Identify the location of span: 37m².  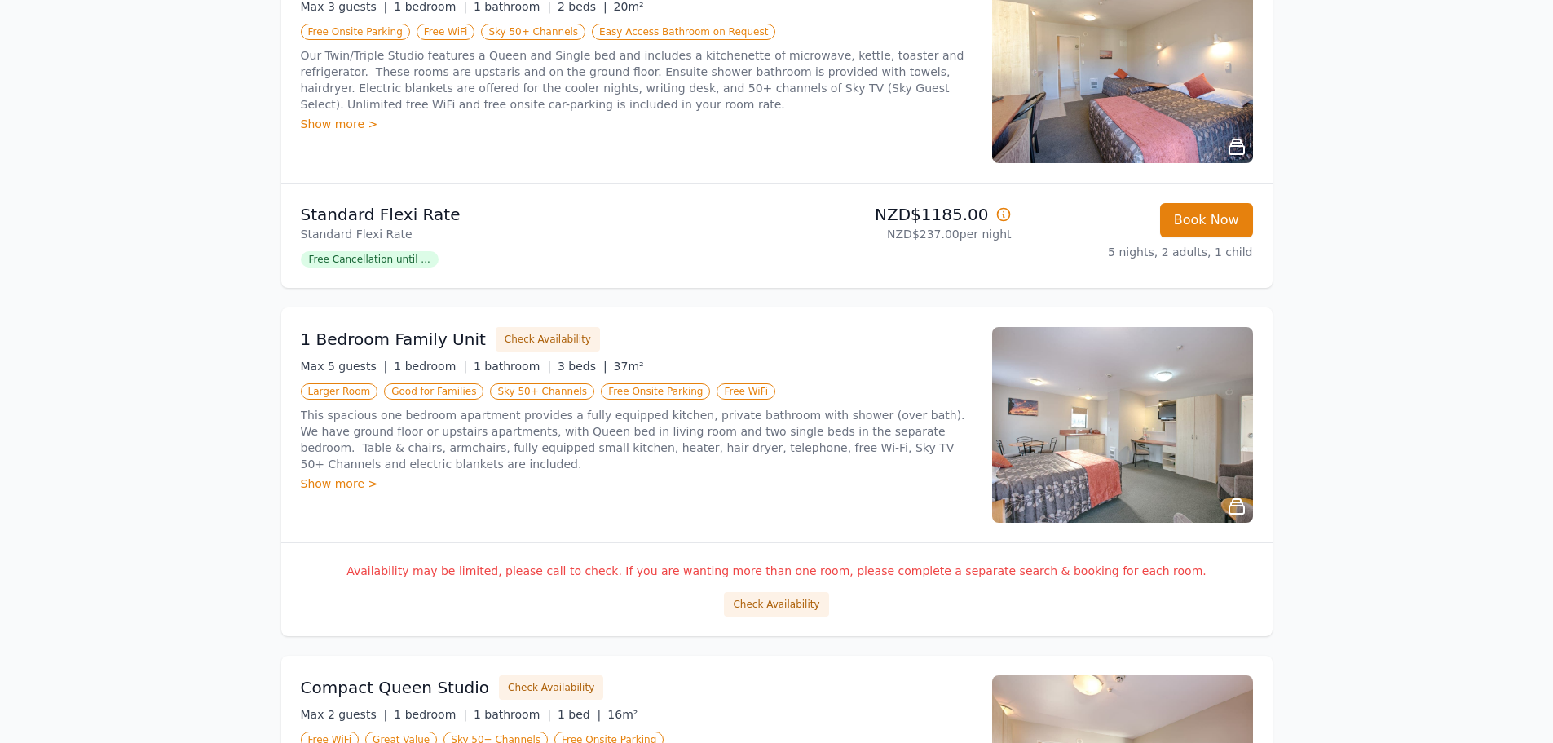
(629, 366).